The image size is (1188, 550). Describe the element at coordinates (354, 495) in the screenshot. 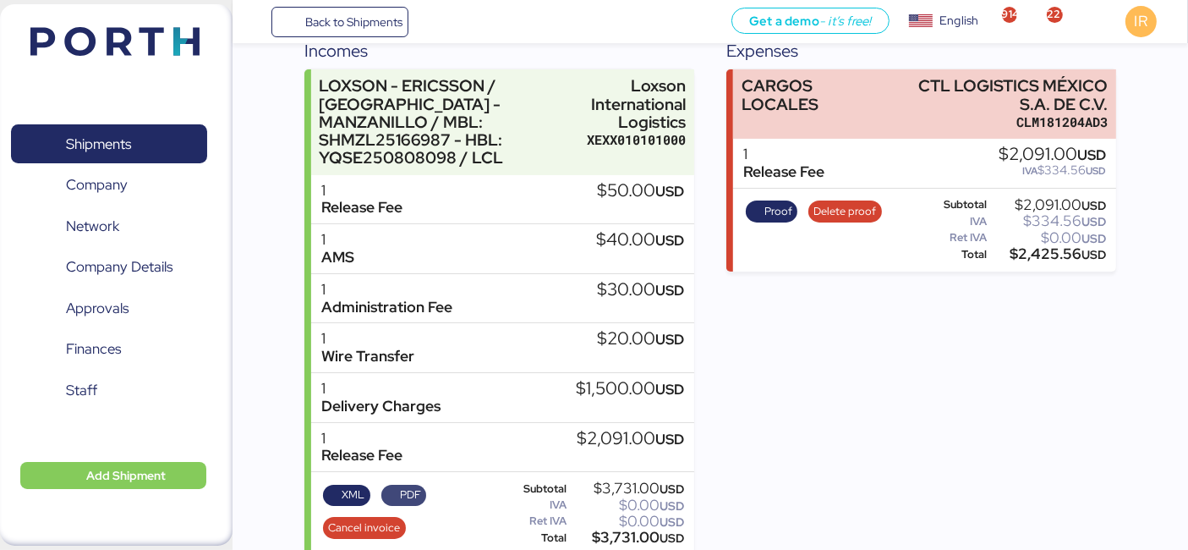

I see `span: XML` at that location.